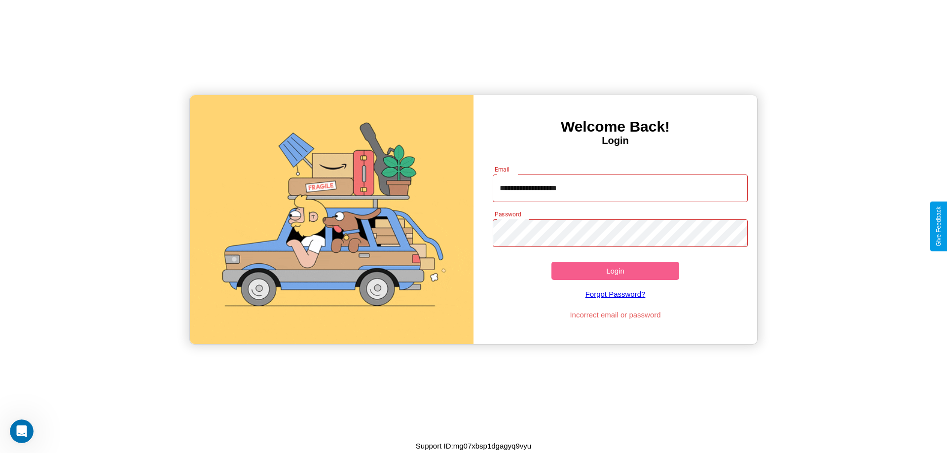  Describe the element at coordinates (939, 226) in the screenshot. I see `div: Give Feedback` at that location.